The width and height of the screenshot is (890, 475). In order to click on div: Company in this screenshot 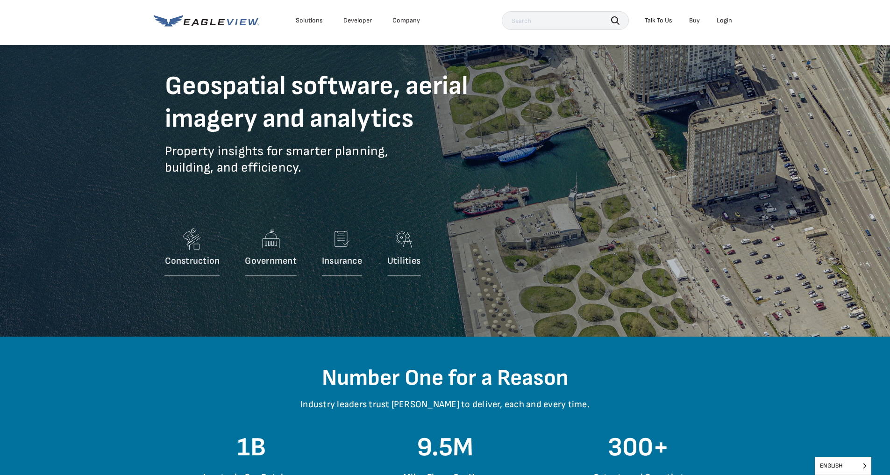, I will do `click(406, 21)`.